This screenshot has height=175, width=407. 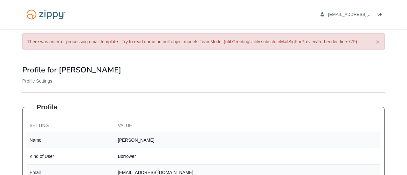 What do you see at coordinates (46, 14) in the screenshot?
I see `img: Logo` at bounding box center [46, 14].